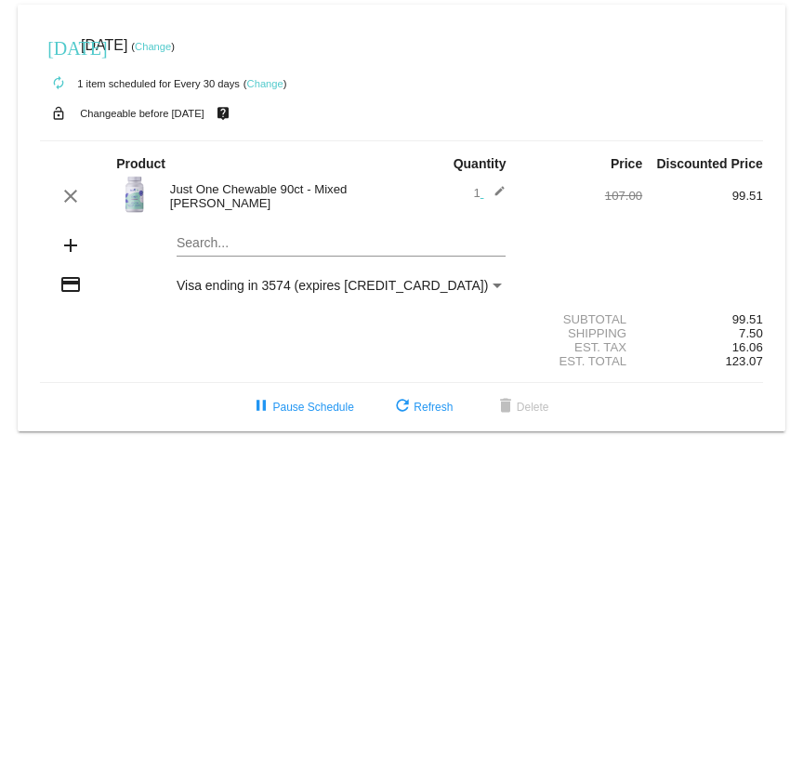 The height and width of the screenshot is (766, 803). What do you see at coordinates (709, 164) in the screenshot?
I see `strong: Discounted Price` at bounding box center [709, 164].